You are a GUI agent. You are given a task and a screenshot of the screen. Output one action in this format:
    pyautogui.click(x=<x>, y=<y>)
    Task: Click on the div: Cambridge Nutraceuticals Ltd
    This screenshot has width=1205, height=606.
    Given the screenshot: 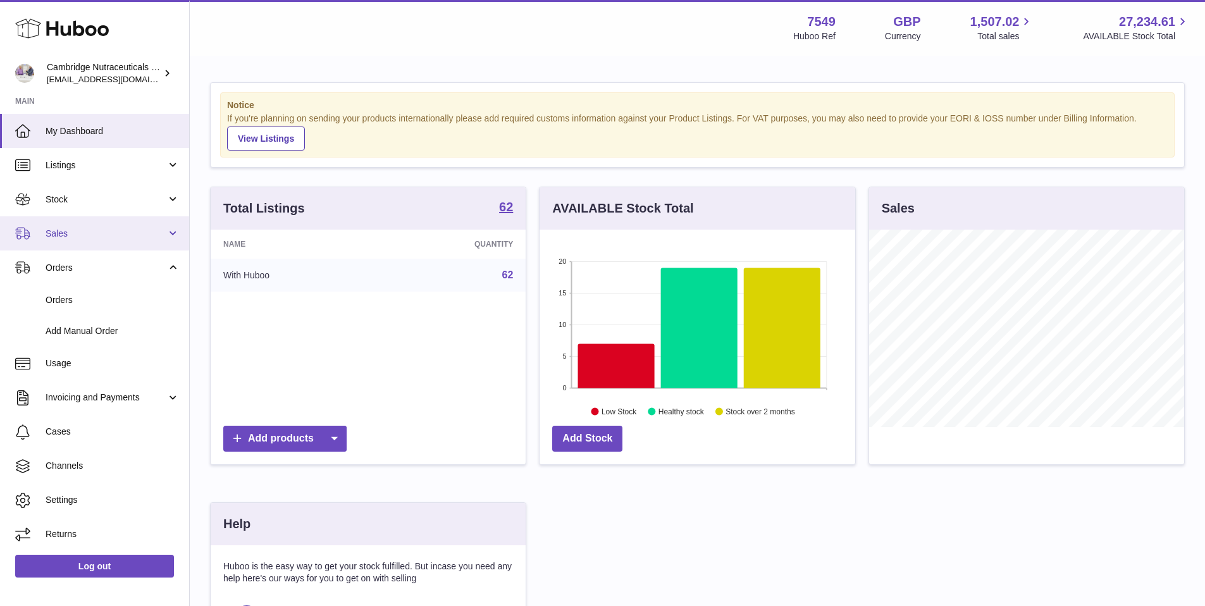 What is the action you would take?
    pyautogui.click(x=104, y=73)
    